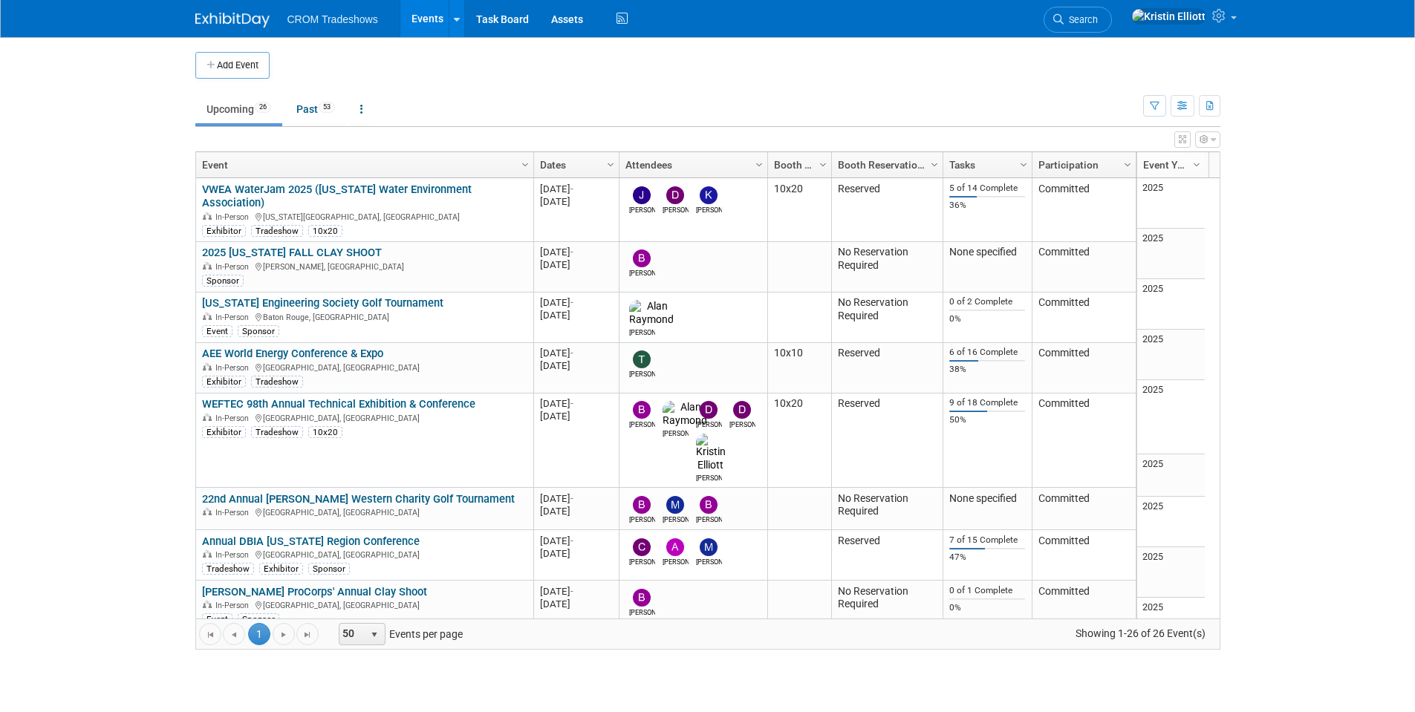 Image resolution: width=1415 pixels, height=712 pixels. I want to click on div: 6 of 16 Complete, so click(987, 352).